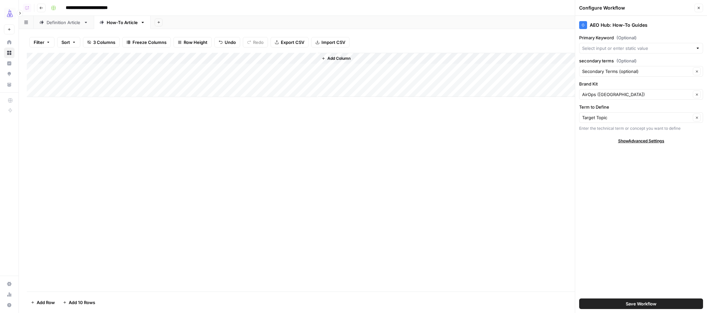 The height and width of the screenshot is (313, 707). Describe the element at coordinates (641, 304) in the screenshot. I see `span: Save Workflow` at that location.